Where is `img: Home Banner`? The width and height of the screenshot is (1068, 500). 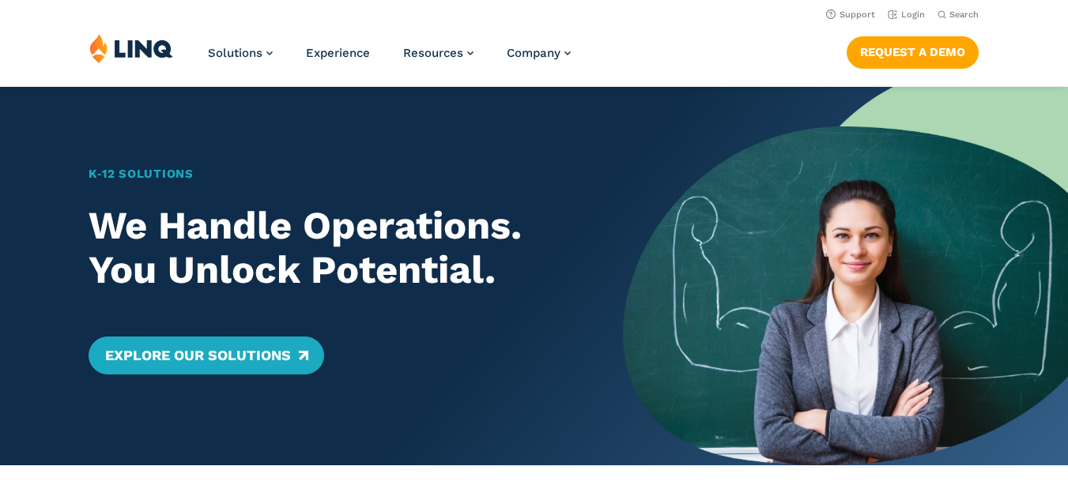
img: Home Banner is located at coordinates (845, 276).